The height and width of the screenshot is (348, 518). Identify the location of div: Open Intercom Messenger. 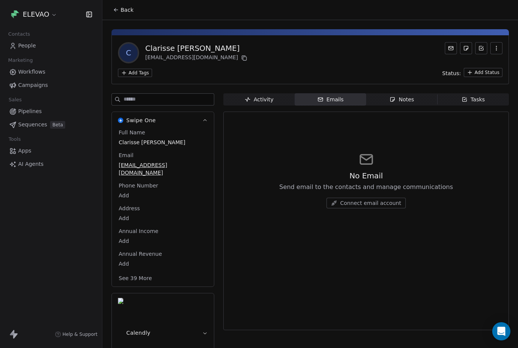
(502, 331).